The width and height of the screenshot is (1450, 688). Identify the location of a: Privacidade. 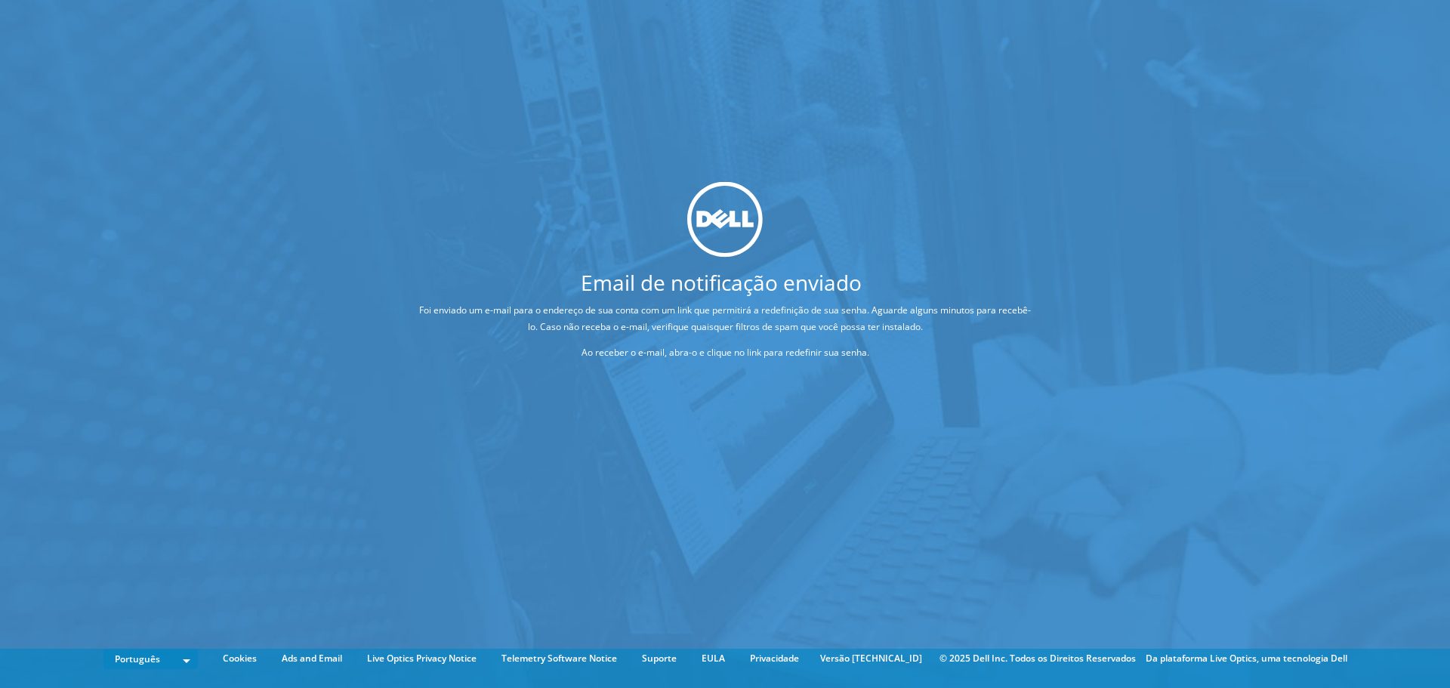
(774, 659).